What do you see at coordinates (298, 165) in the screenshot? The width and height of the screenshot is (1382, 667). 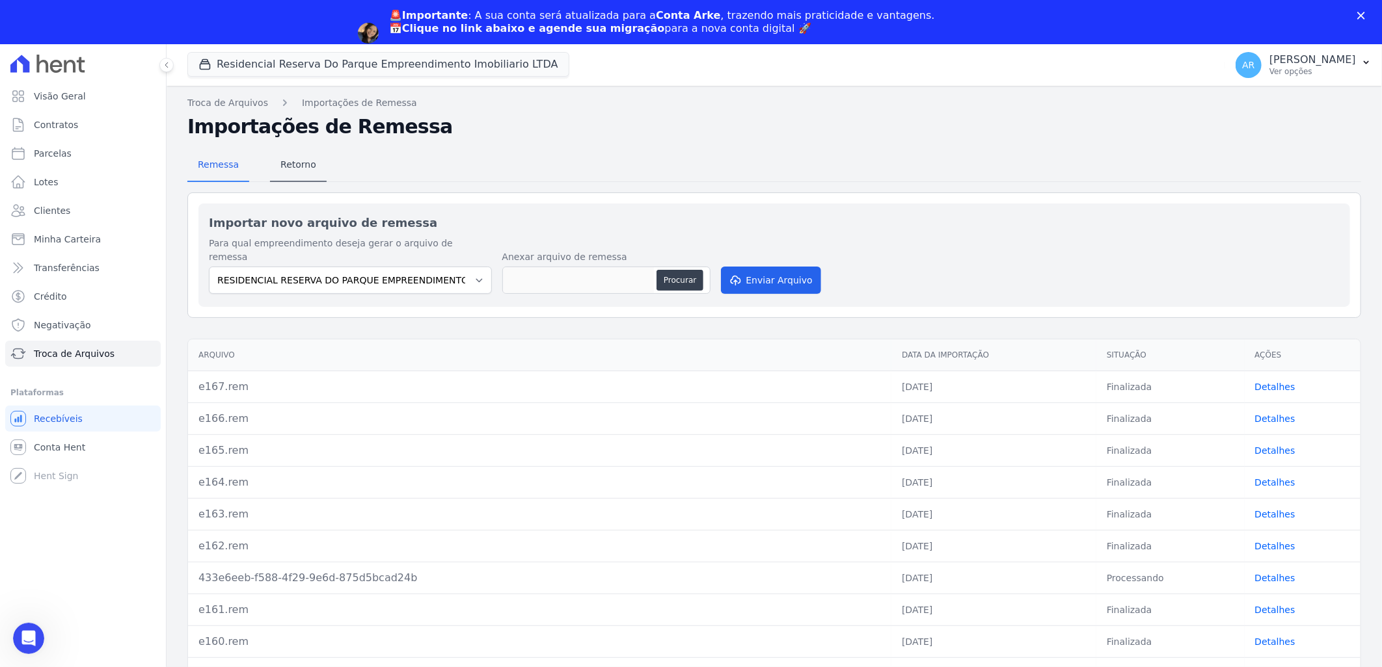 I see `span: Retorno` at bounding box center [298, 165].